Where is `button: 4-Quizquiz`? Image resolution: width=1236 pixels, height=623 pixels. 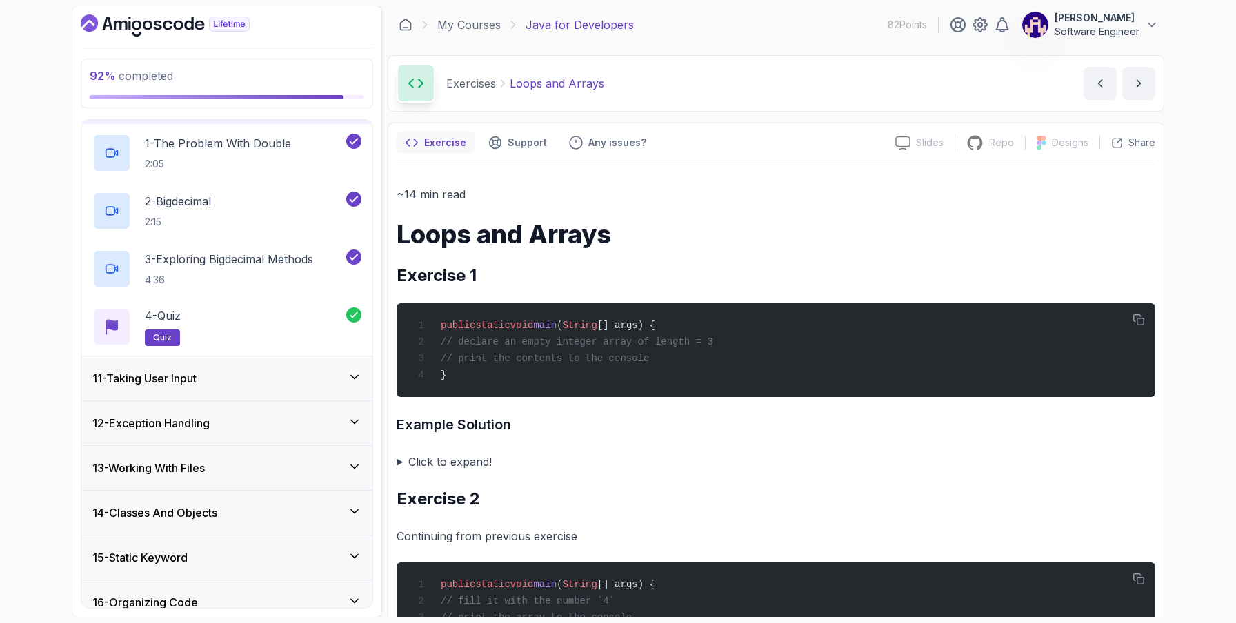
button: 4-Quizquiz is located at coordinates (227, 327).